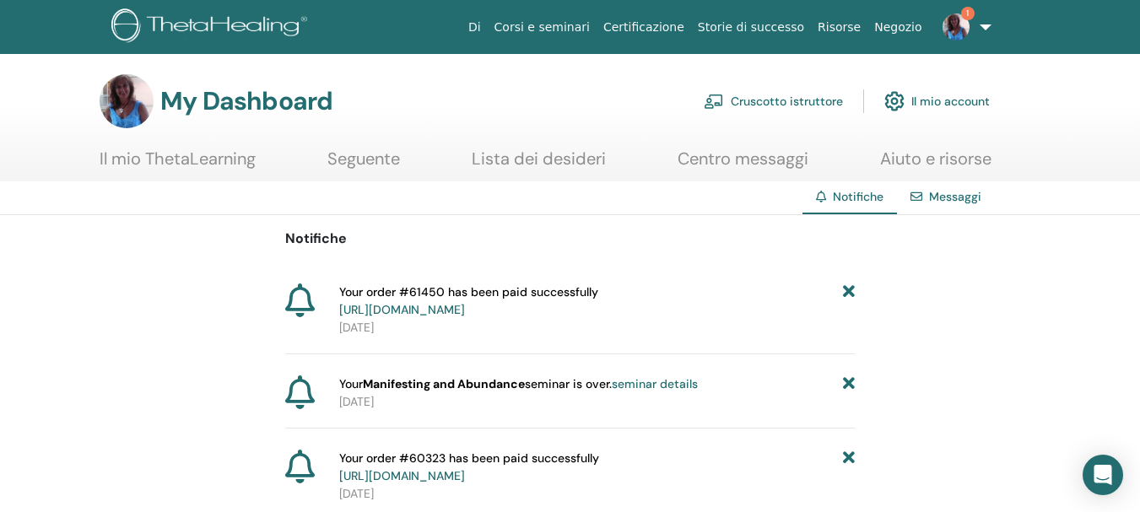 The image size is (1140, 512). I want to click on span: Notifiche, so click(858, 197).